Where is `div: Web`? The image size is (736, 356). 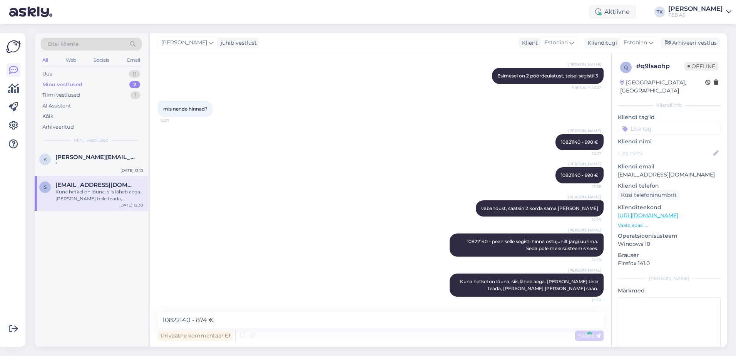
div: Web is located at coordinates (71, 60).